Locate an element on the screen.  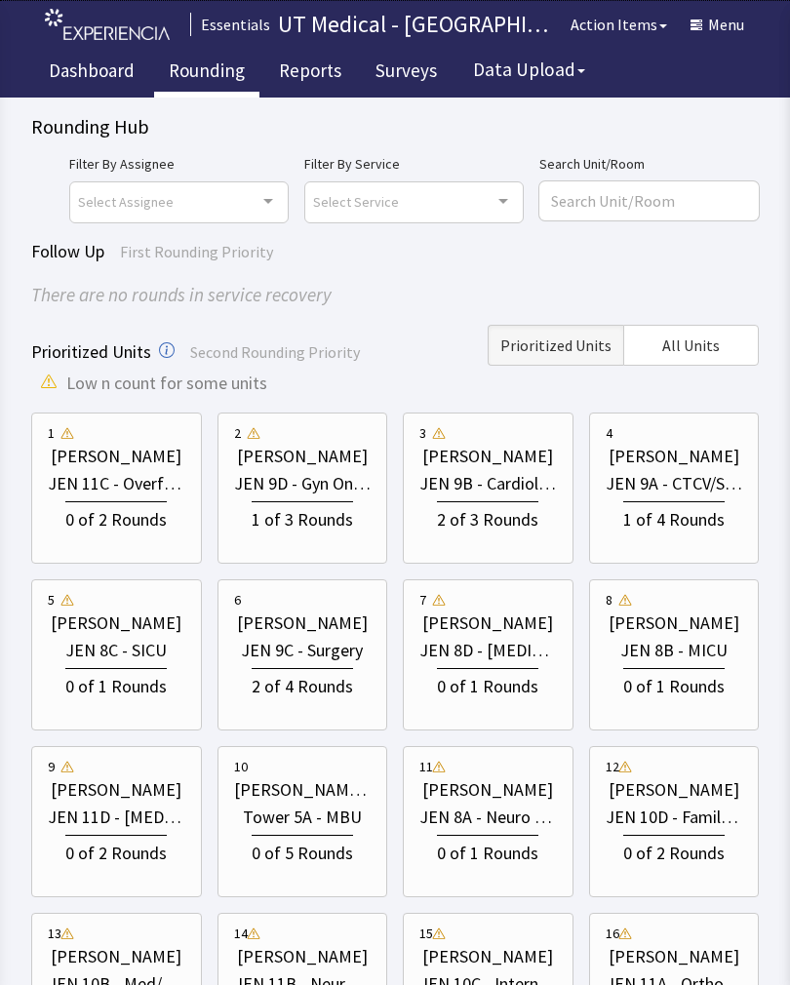
button: Menu is located at coordinates (717, 24).